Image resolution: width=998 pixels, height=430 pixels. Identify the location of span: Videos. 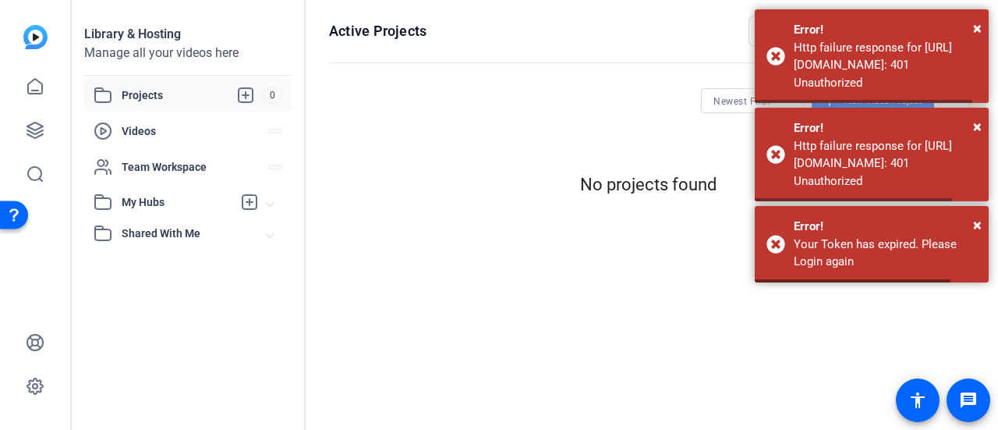
(195, 131).